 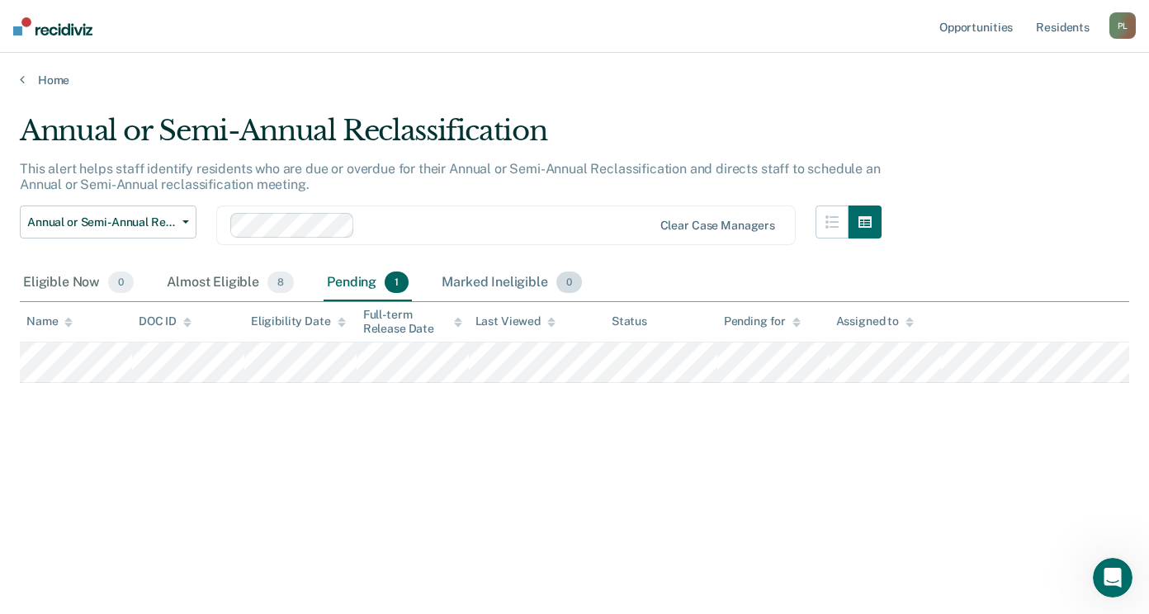 I want to click on div: Pending for, so click(x=762, y=321).